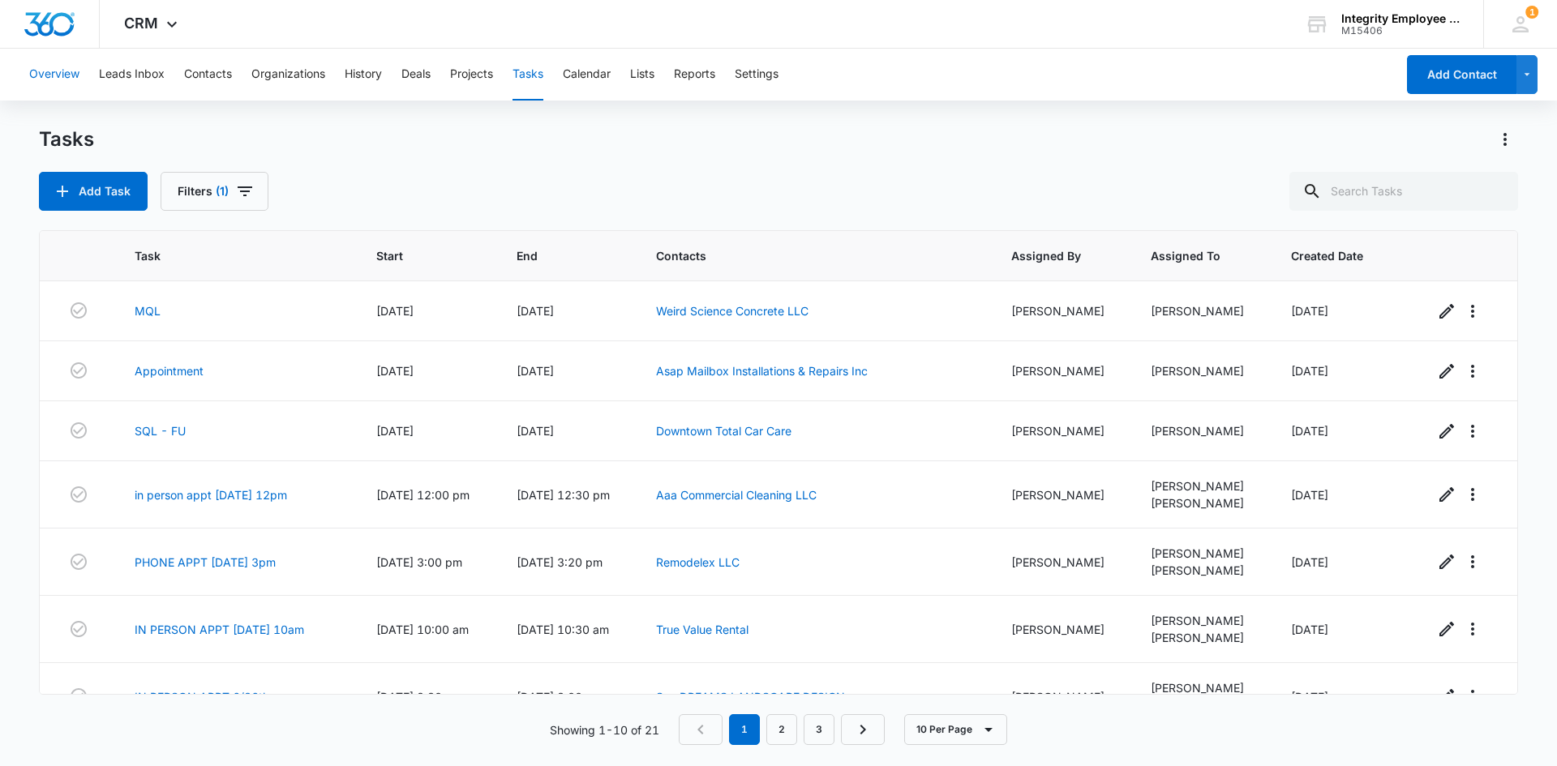 The width and height of the screenshot is (1557, 766). Describe the element at coordinates (471, 75) in the screenshot. I see `button: Projects` at that location.